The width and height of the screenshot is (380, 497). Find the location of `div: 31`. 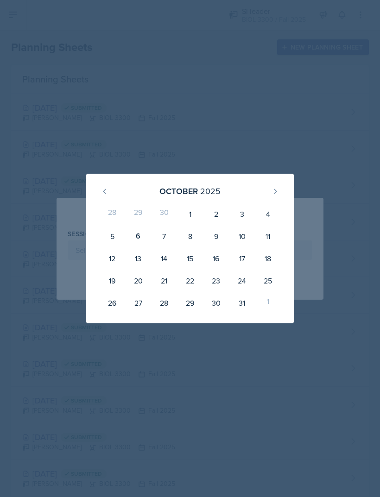

div: 31 is located at coordinates (242, 303).